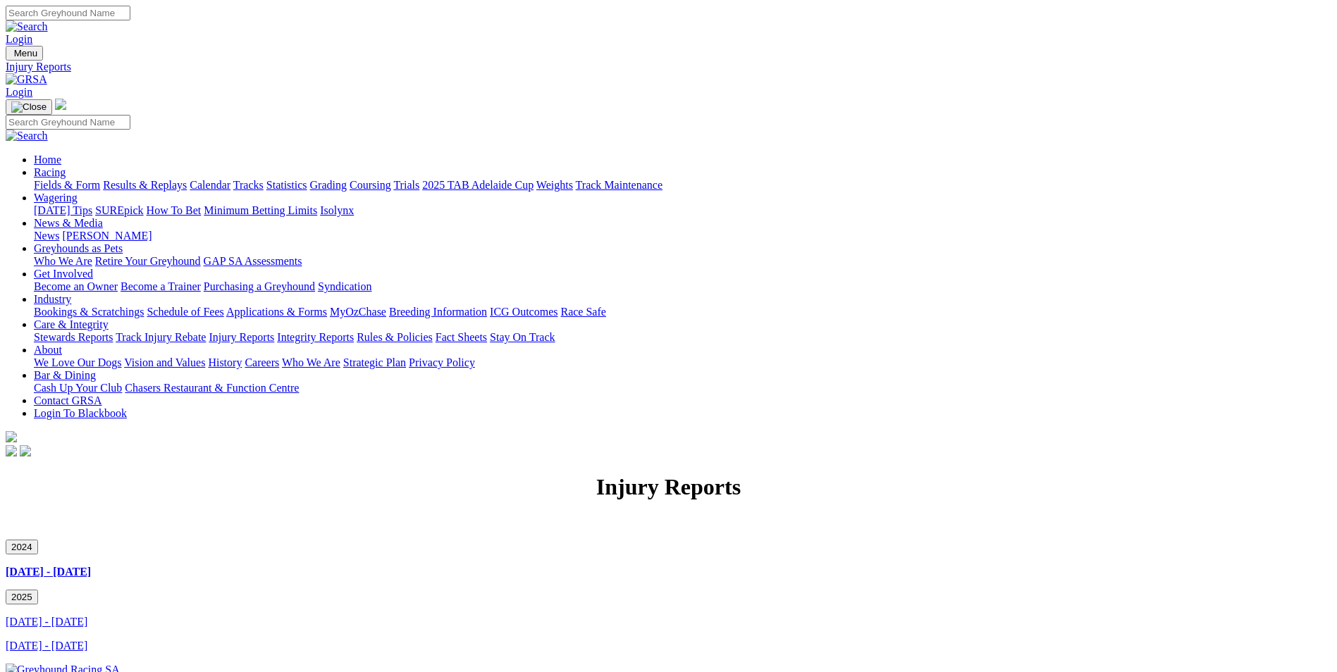 The width and height of the screenshot is (1337, 672). I want to click on a: Bar & Dining, so click(65, 375).